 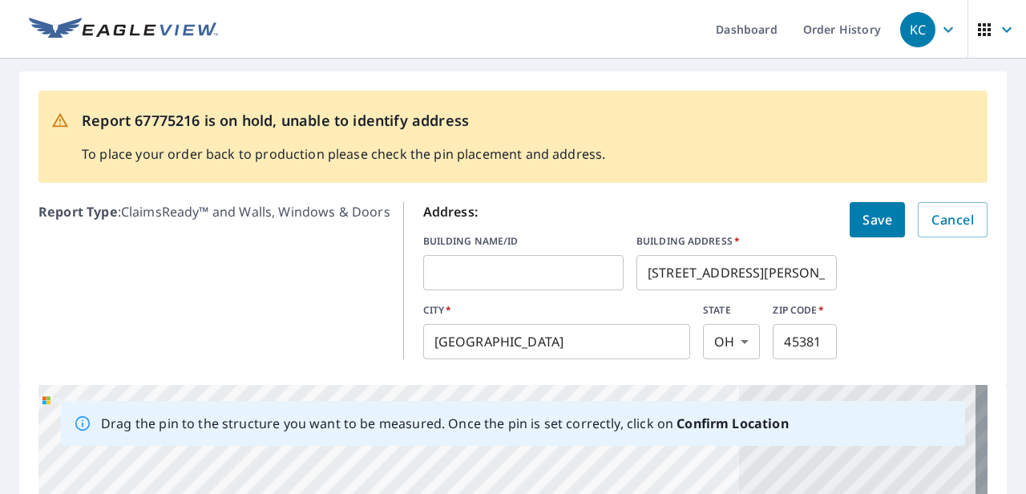 What do you see at coordinates (78, 212) in the screenshot?
I see `b: Report Type` at bounding box center [78, 212].